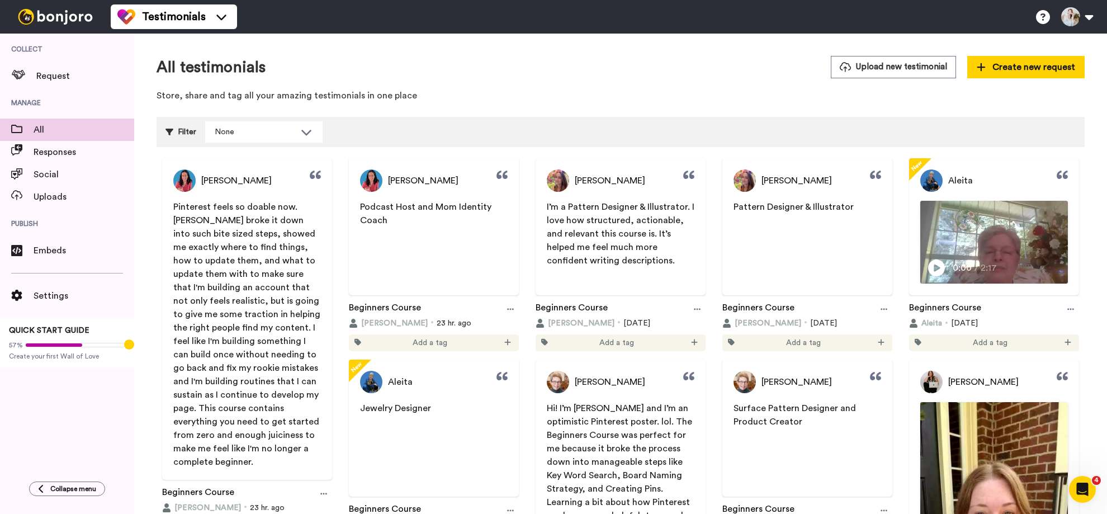 The height and width of the screenshot is (514, 1107). What do you see at coordinates (84, 251) in the screenshot?
I see `span: Embeds` at bounding box center [84, 251].